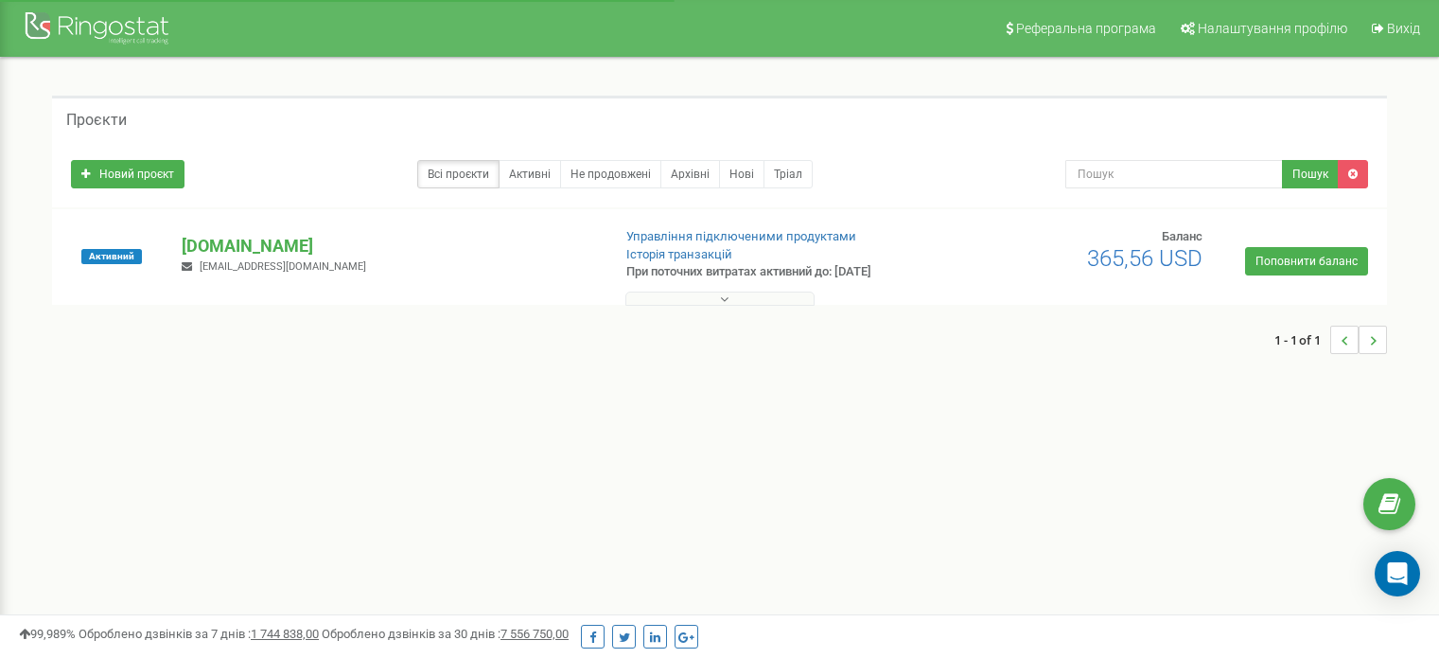  Describe the element at coordinates (445, 633) in the screenshot. I see `span: Оброблено дзвінків за 30 днів :` at that location.